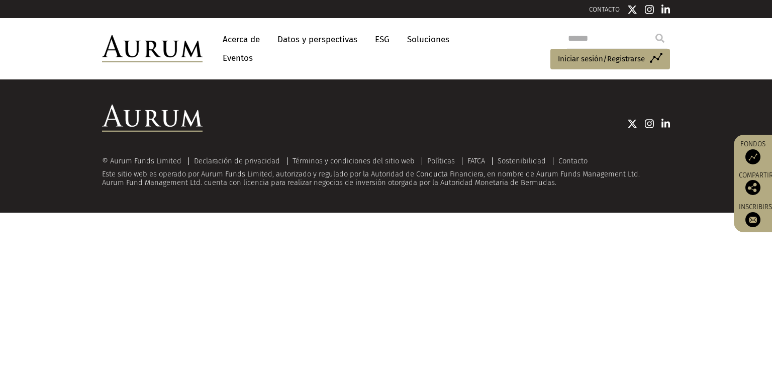 The image size is (772, 367). What do you see at coordinates (522, 161) in the screenshot?
I see `font: Sostenibilidad` at bounding box center [522, 161].